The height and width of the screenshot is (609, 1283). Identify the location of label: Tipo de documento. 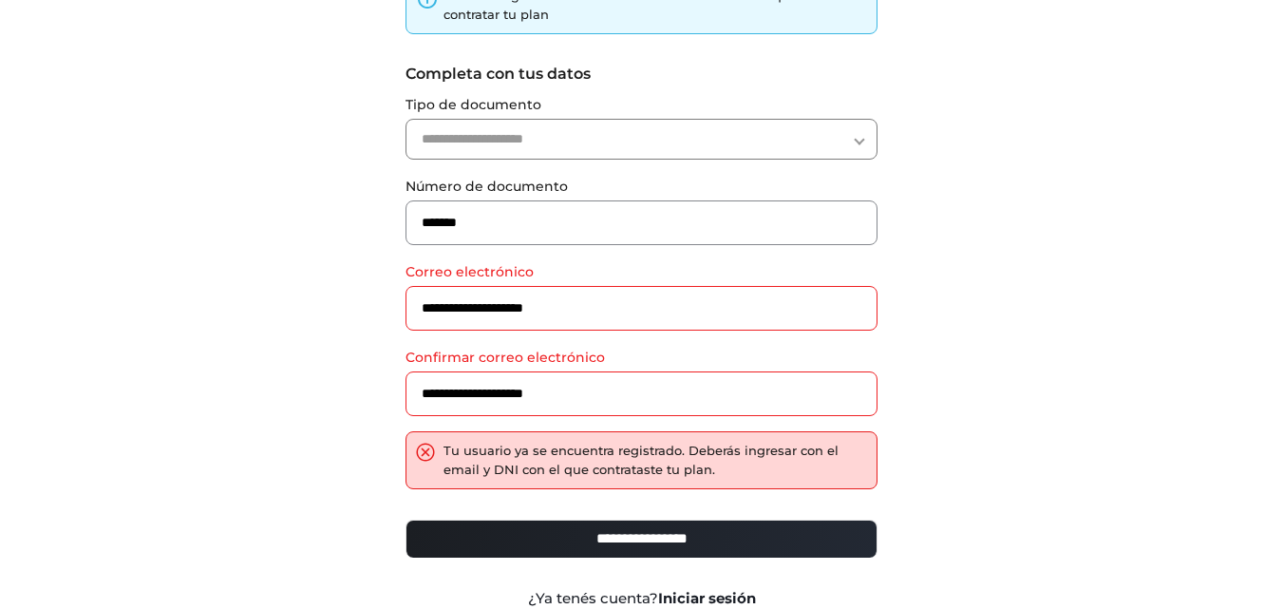
(641, 104).